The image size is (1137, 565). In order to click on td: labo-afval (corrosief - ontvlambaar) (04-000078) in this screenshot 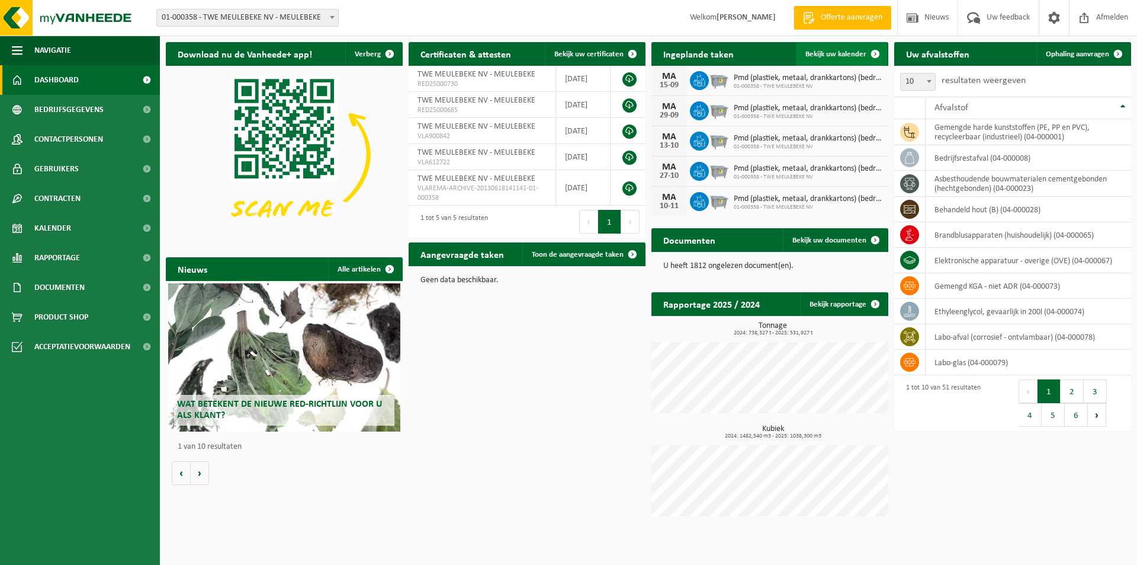, I will do `click(1028, 336)`.